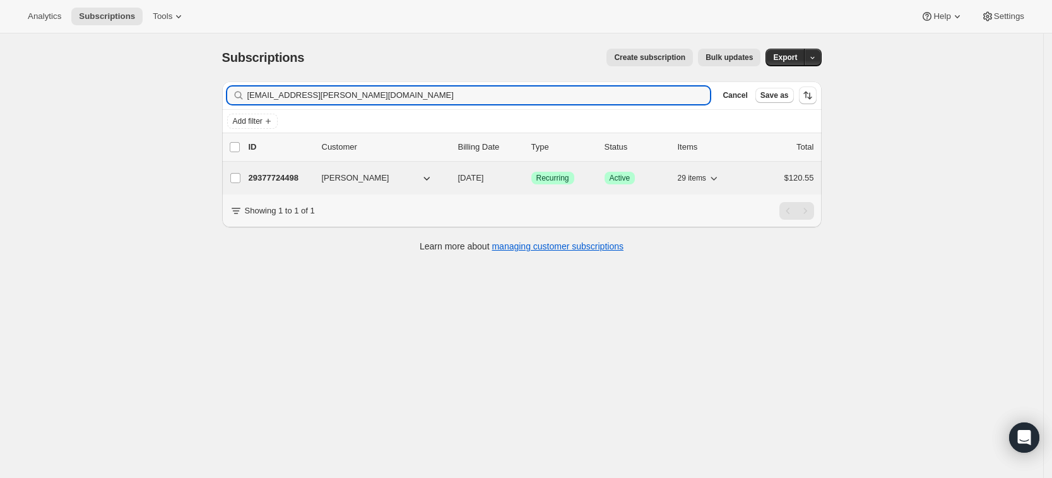 This screenshot has width=1052, height=478. I want to click on p: Billing Date, so click(490, 147).